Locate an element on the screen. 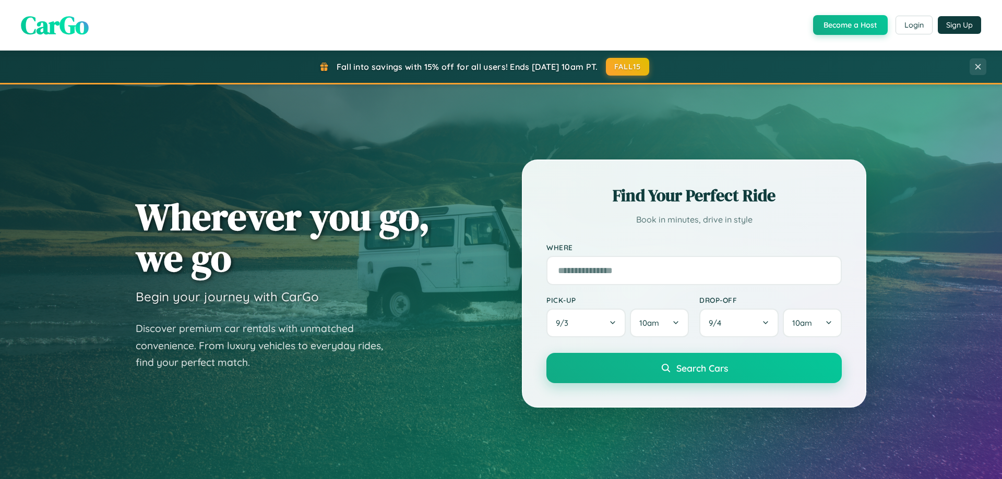 Image resolution: width=1002 pixels, height=479 pixels. button: FALL15 is located at coordinates (628, 67).